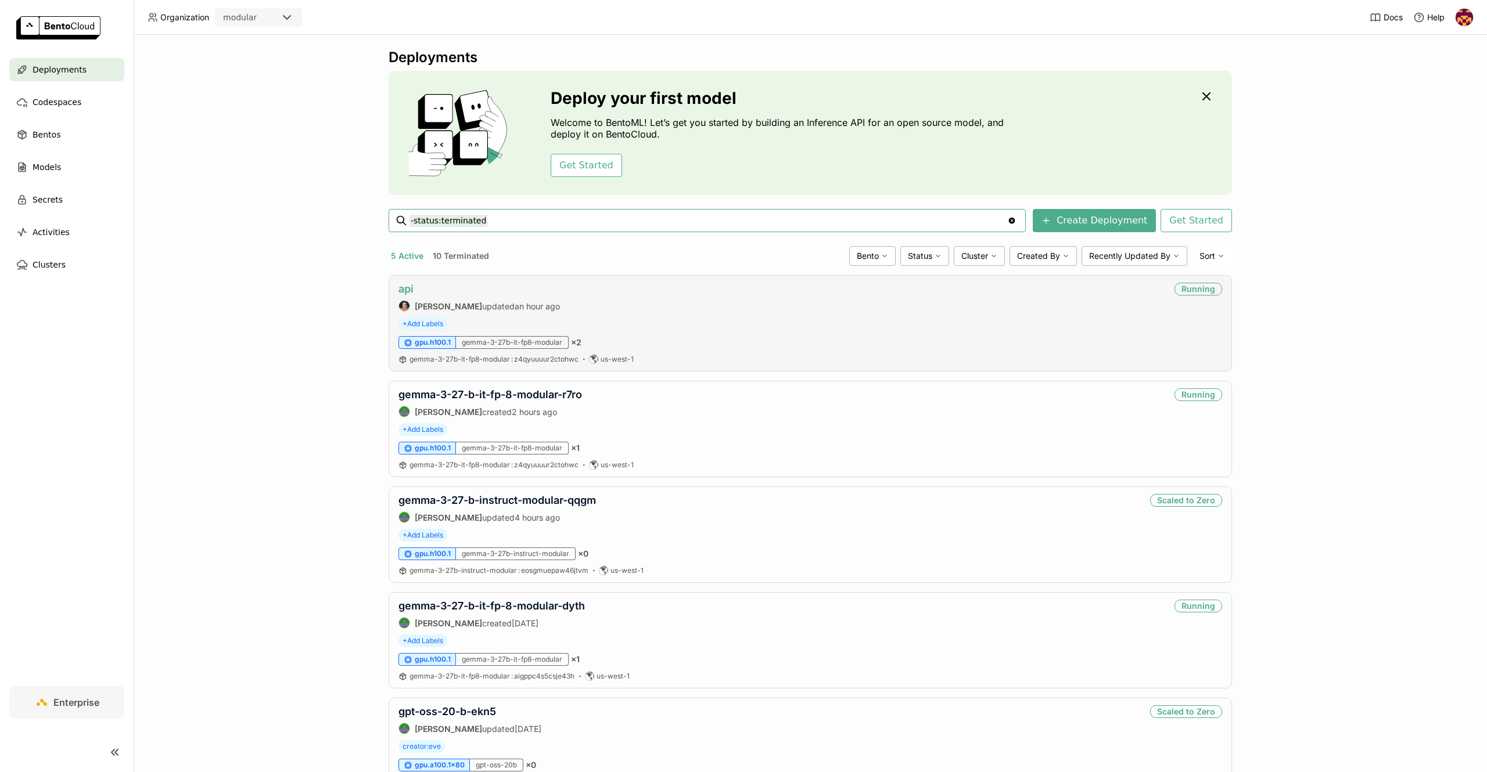 The image size is (1487, 772). What do you see at coordinates (258, 18) in the screenshot?
I see `input: Selected modular.` at bounding box center [258, 18].